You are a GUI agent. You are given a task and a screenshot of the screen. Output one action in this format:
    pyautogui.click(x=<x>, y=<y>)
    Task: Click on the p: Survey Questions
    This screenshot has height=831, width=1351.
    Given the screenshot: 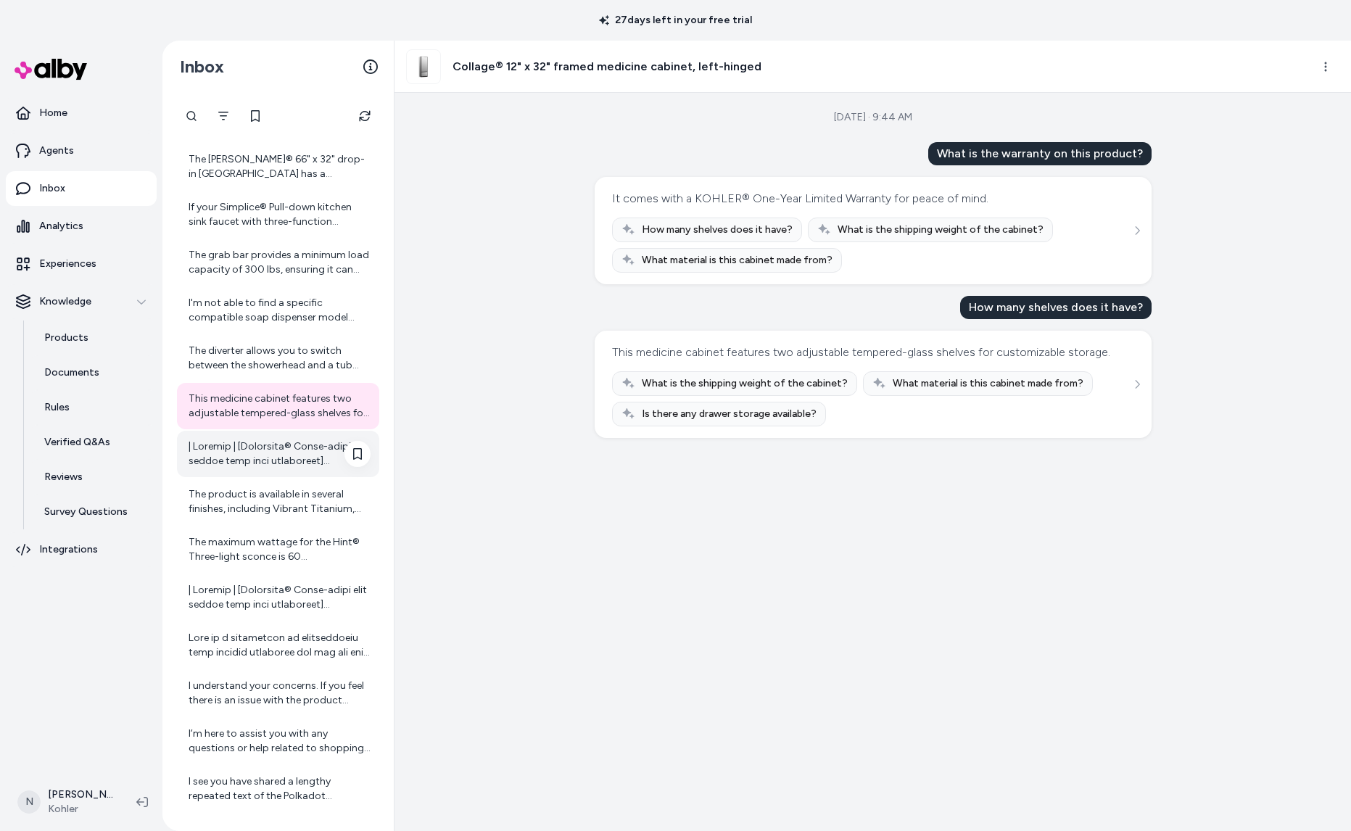 What is the action you would take?
    pyautogui.click(x=86, y=512)
    